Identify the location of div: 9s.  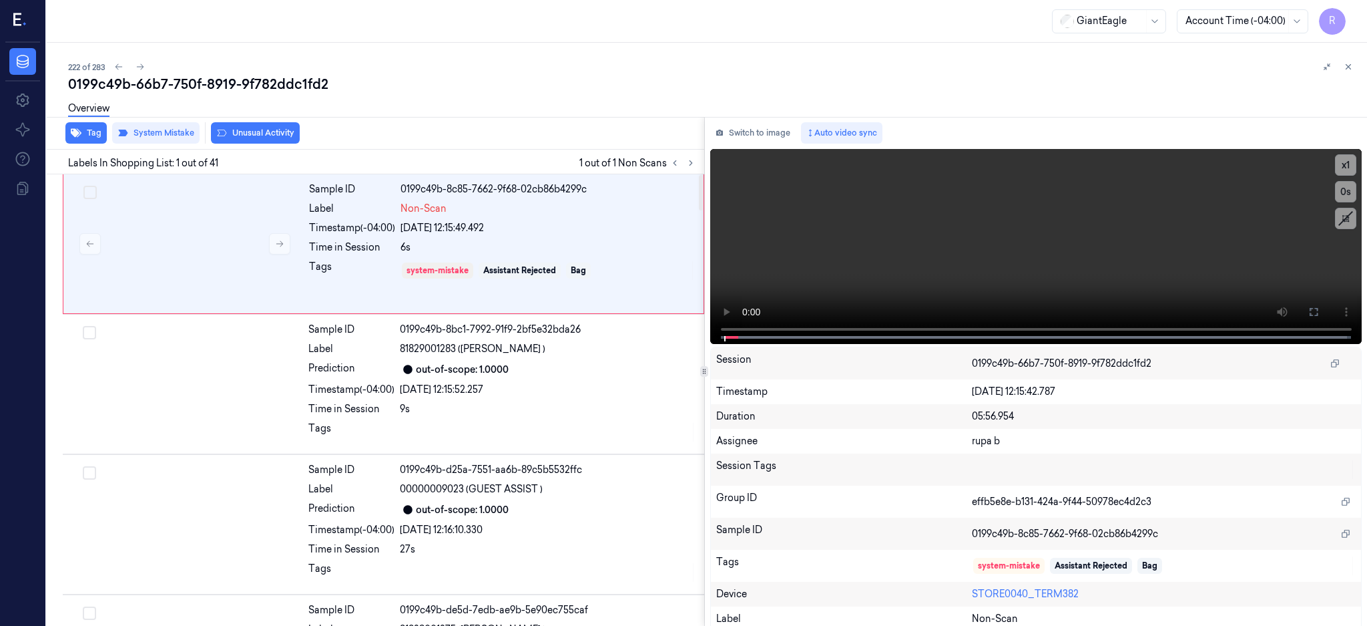
(548, 409).